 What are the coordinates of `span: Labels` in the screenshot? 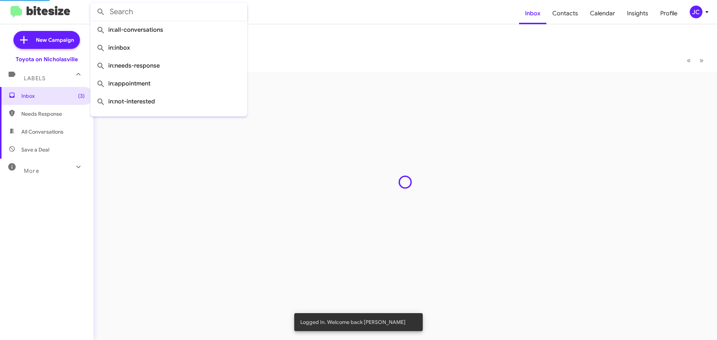 It's located at (35, 78).